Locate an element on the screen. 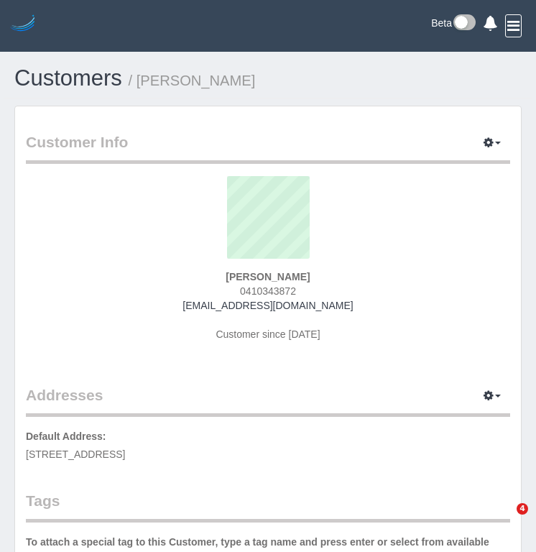  legend: Customer Info is located at coordinates (268, 147).